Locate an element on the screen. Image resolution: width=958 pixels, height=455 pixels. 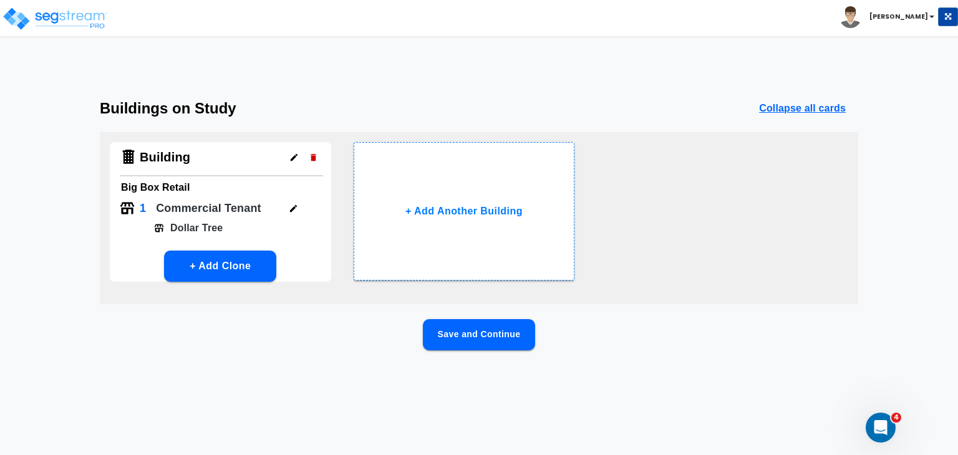
p: 1 is located at coordinates (143, 208).